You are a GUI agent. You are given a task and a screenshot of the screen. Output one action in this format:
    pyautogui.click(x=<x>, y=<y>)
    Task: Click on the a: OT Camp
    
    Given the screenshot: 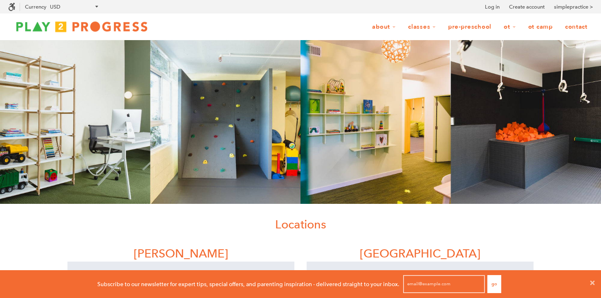 What is the action you would take?
    pyautogui.click(x=541, y=27)
    